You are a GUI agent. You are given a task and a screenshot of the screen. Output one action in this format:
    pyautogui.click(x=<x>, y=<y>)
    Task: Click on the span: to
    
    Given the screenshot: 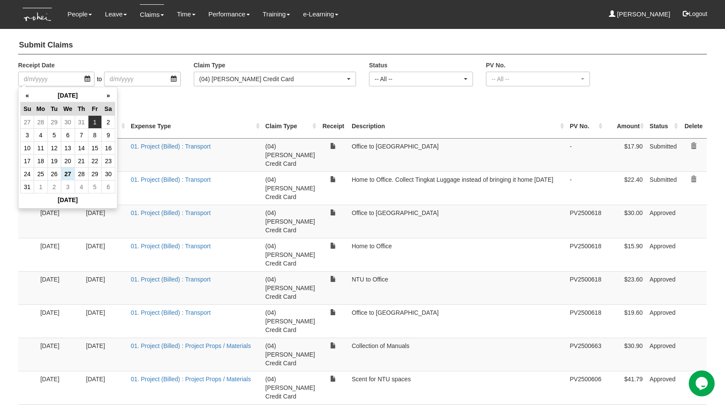 What is the action you would take?
    pyautogui.click(x=99, y=79)
    